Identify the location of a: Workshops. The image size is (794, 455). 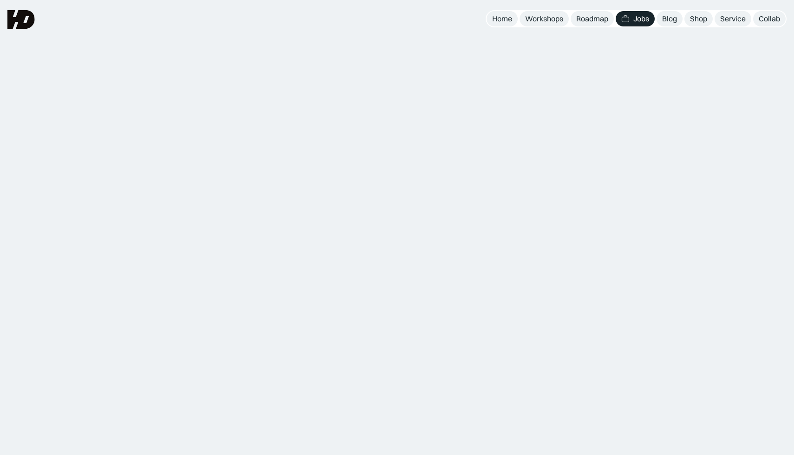
(544, 19).